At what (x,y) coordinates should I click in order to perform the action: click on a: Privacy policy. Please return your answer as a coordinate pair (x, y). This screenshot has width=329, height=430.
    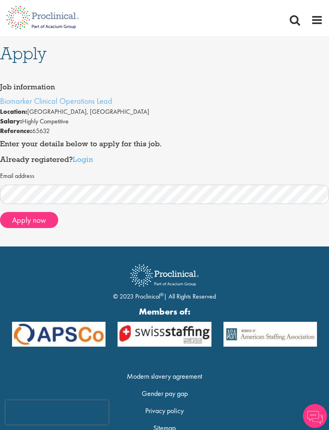
    Looking at the image, I should click on (164, 411).